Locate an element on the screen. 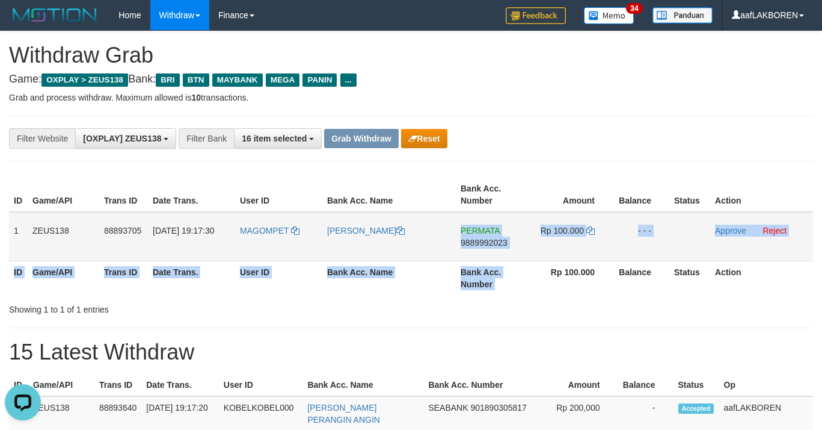  span: 16 item selected is located at coordinates (274, 138).